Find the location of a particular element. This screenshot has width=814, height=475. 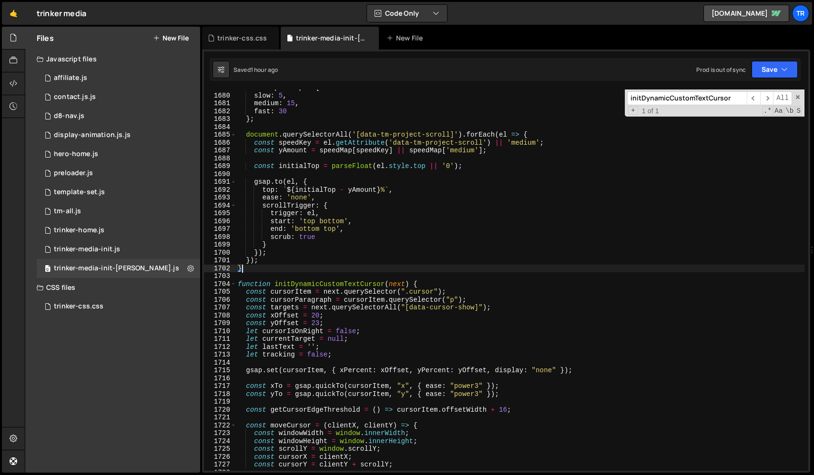

div: 1723 is located at coordinates (220, 434).